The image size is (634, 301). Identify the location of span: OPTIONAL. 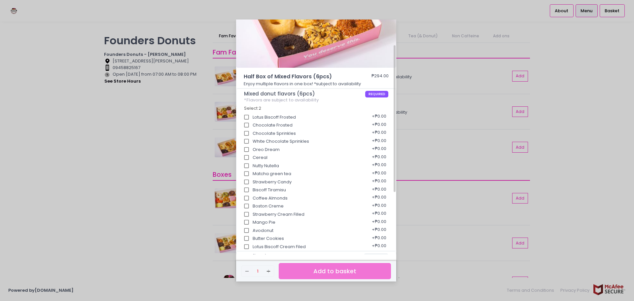
(376, 257).